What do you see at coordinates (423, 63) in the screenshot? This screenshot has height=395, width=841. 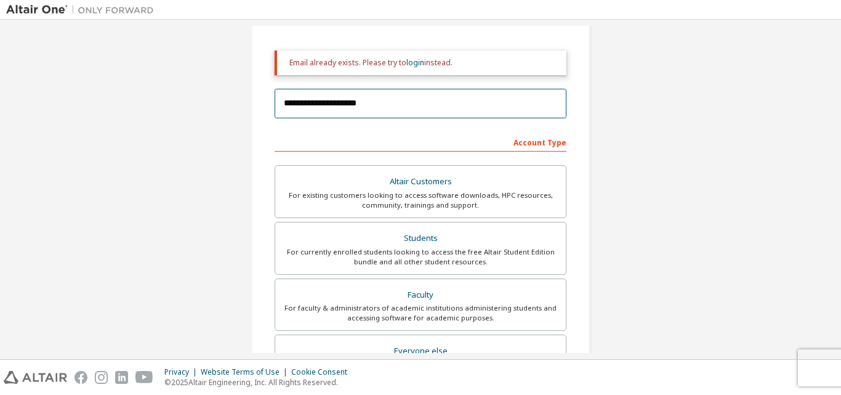 I see `div: Email already exists. Please try to instead.` at bounding box center [423, 63].